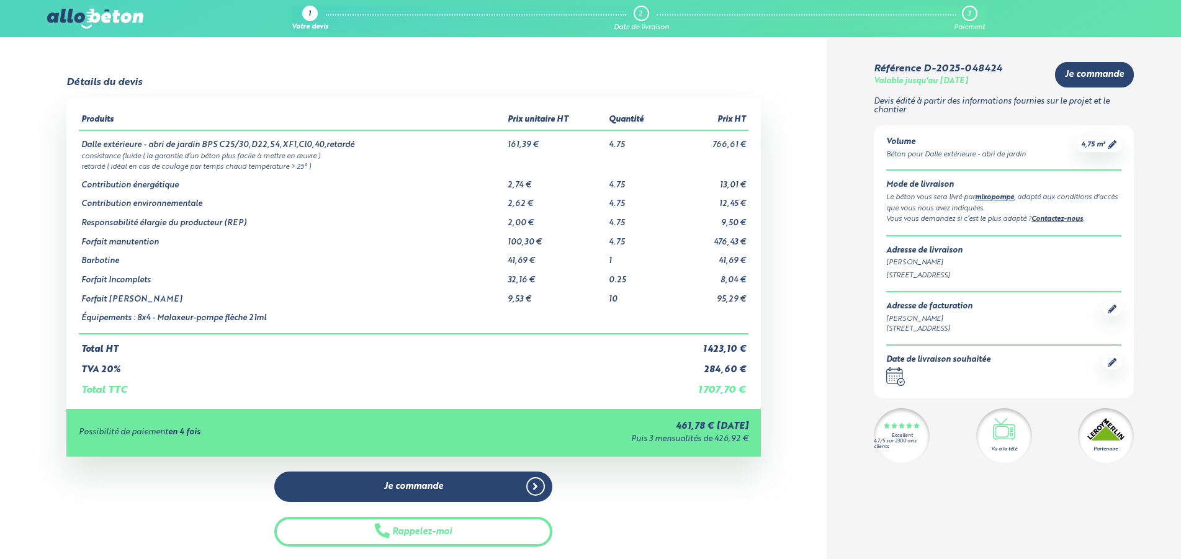 This screenshot has height=559, width=1181. What do you see at coordinates (708, 344) in the screenshot?
I see `td: 1 423,10 €` at bounding box center [708, 344].